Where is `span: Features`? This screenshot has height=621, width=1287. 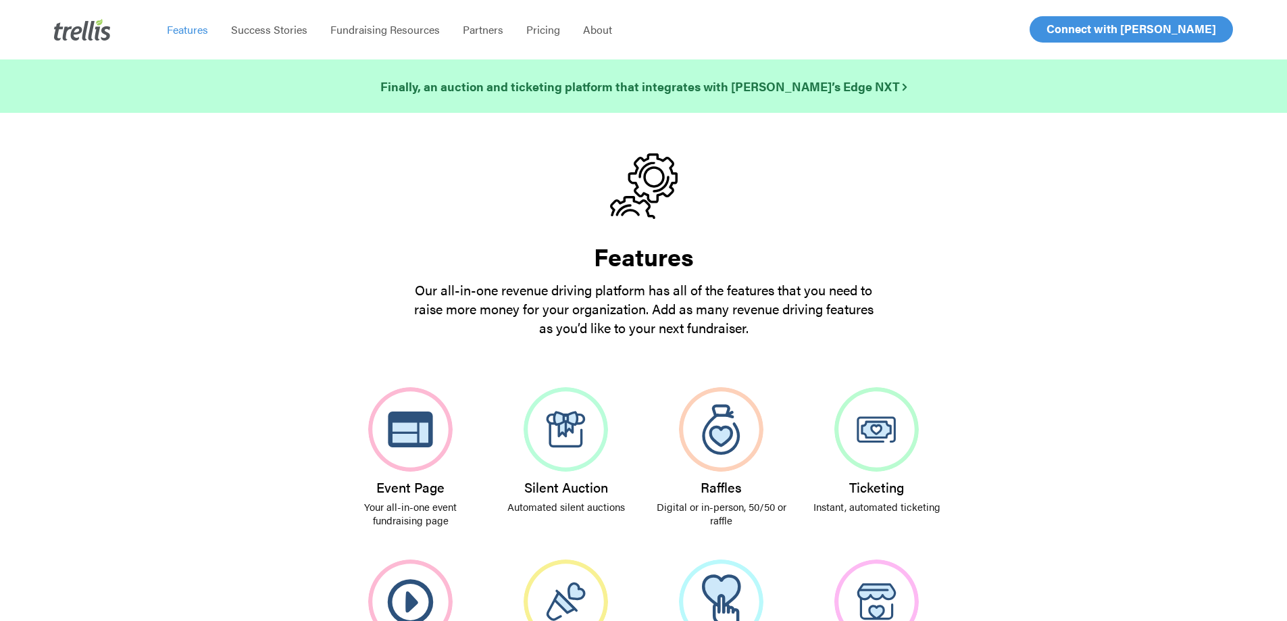
span: Features is located at coordinates (187, 29).